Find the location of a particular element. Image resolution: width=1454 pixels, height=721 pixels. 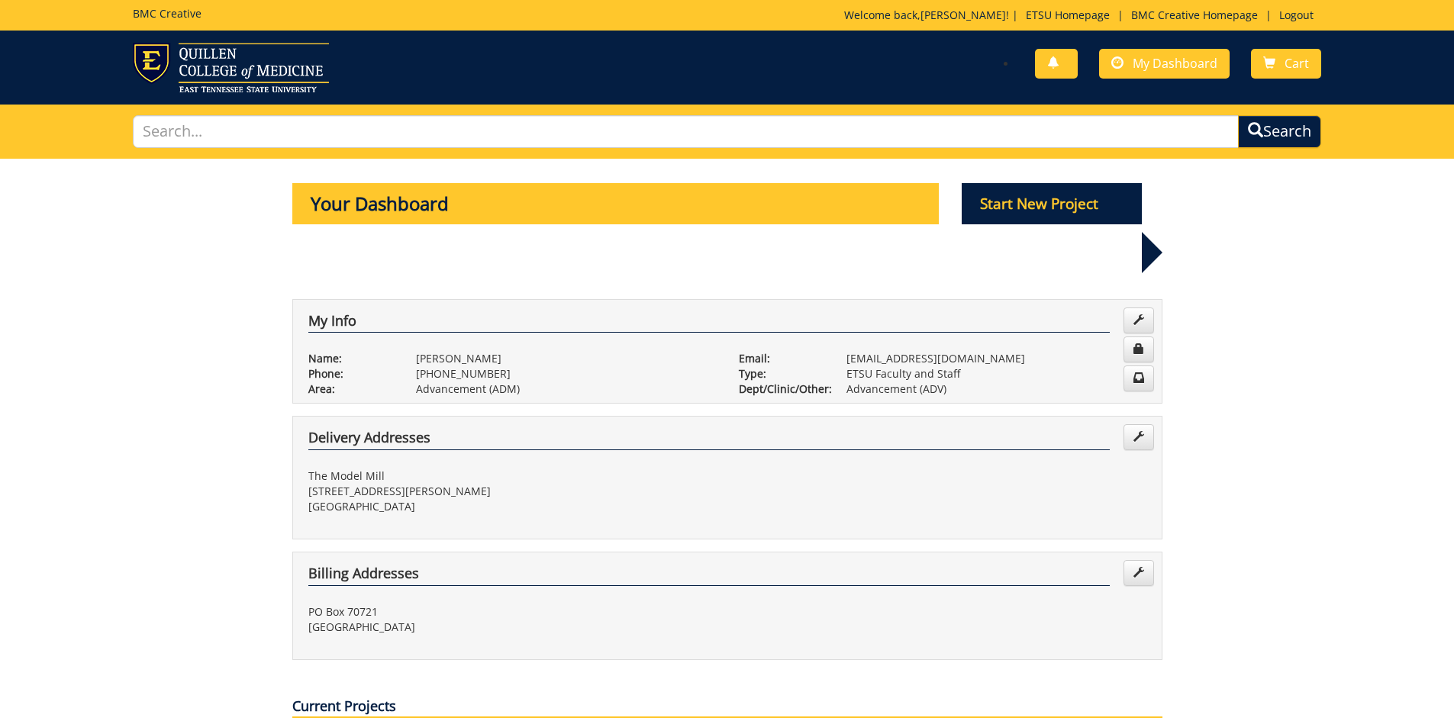

p: Welcome back, ! | | | is located at coordinates (1082, 15).